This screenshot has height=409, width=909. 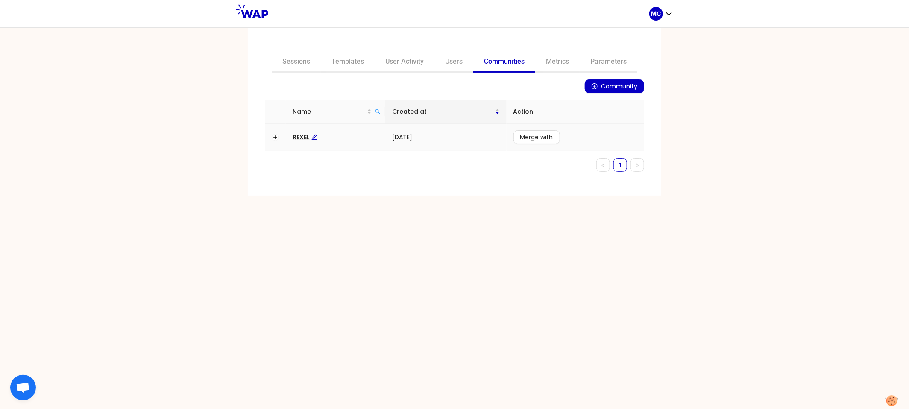 What do you see at coordinates (619, 86) in the screenshot?
I see `span: Community` at bounding box center [619, 86].